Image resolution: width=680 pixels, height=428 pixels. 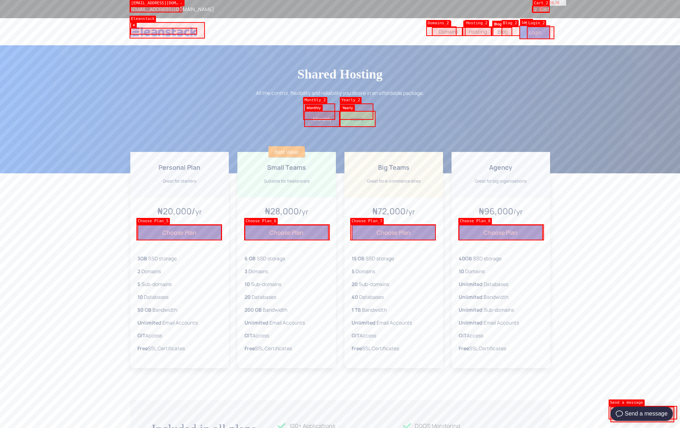 What do you see at coordinates (180, 181) in the screenshot?
I see `p: Great for starters` at bounding box center [180, 181].